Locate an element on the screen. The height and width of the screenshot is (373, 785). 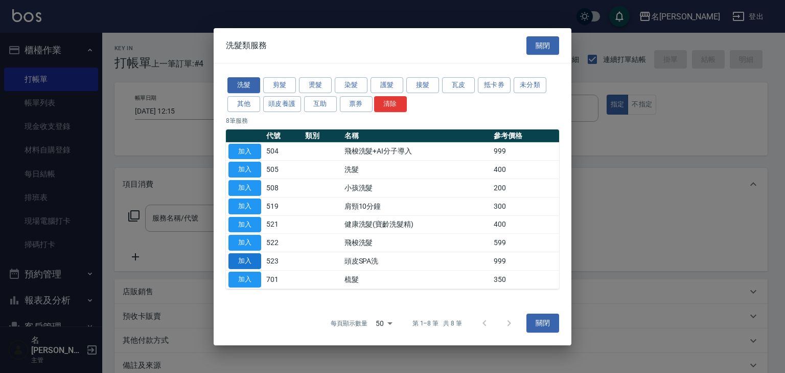
p: 每頁顯示數量 is located at coordinates (349, 323).